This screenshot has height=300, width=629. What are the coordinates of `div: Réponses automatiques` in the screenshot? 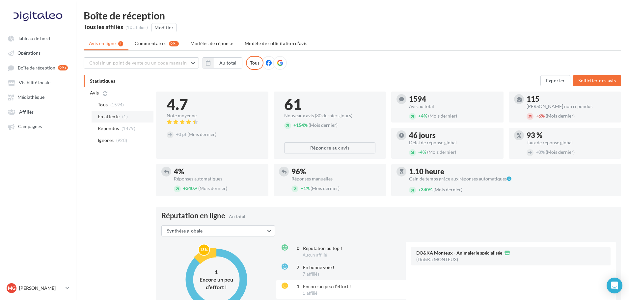 It's located at (218, 179).